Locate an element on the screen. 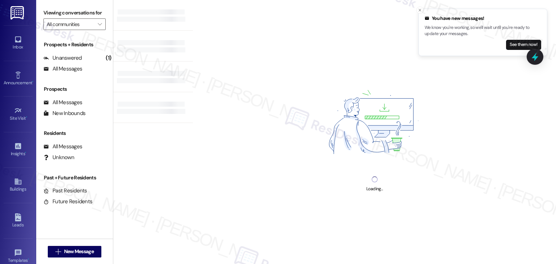 The height and width of the screenshot is (264, 556). label: Viewing conversations for is located at coordinates (75, 13).